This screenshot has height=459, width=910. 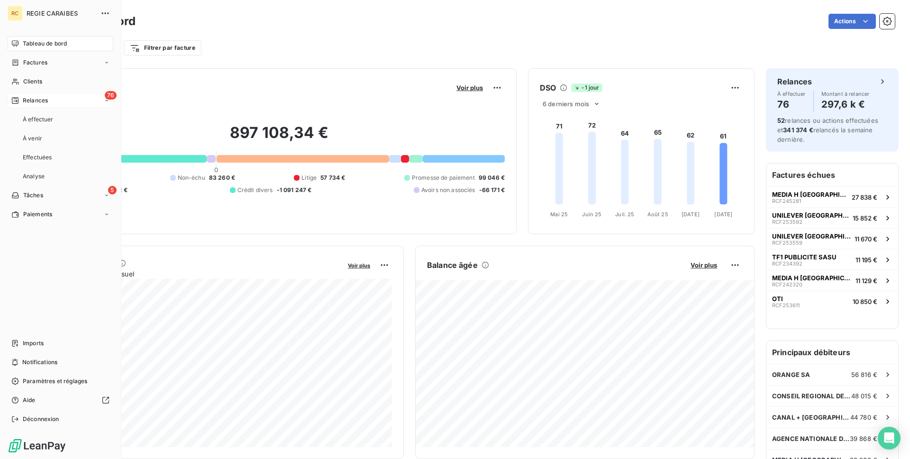 What do you see at coordinates (845, 94) in the screenshot?
I see `span: Montant à relancer` at bounding box center [845, 94].